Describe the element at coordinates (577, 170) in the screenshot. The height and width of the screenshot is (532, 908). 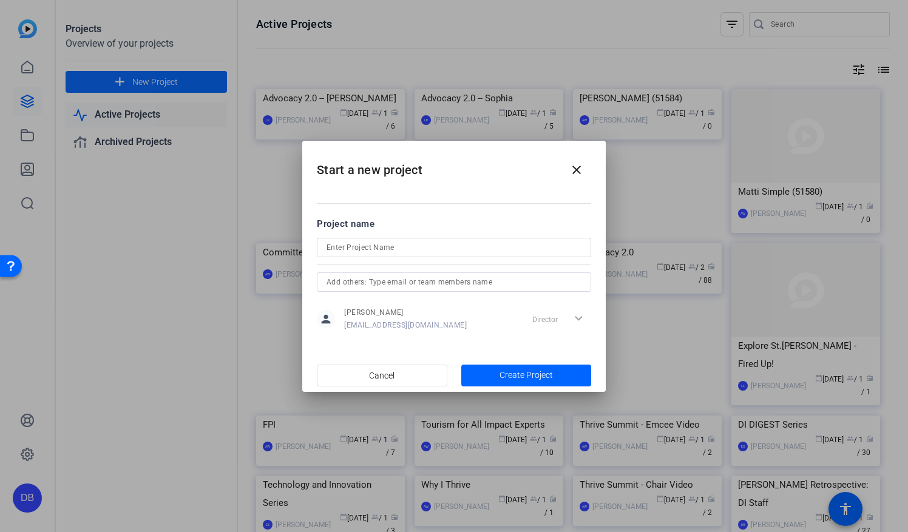
I see `mat-icon: close` at that location.